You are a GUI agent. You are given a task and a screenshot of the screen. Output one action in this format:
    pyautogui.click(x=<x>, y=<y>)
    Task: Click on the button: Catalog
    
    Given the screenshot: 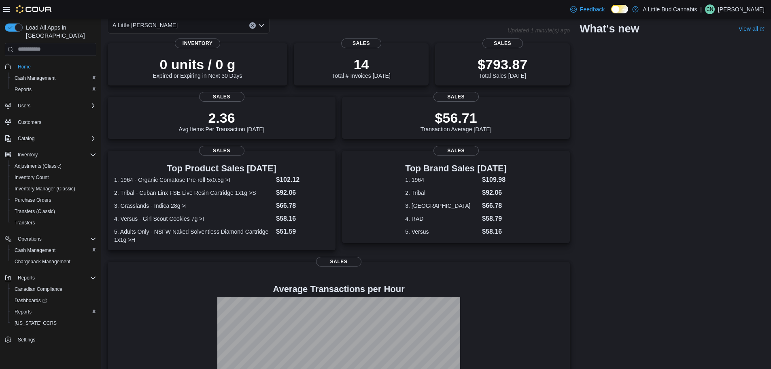 What is the action you would take?
    pyautogui.click(x=51, y=138)
    